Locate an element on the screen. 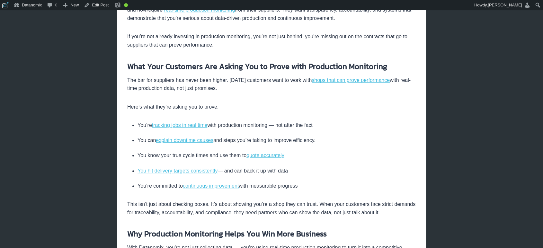 This screenshot has width=543, height=248. a: You hit delivery targets consistently is located at coordinates (177, 171).